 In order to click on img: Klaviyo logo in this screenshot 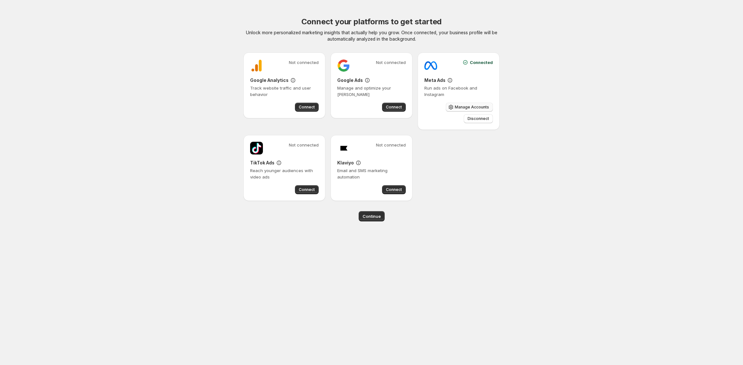, I will do `click(344, 148)`.